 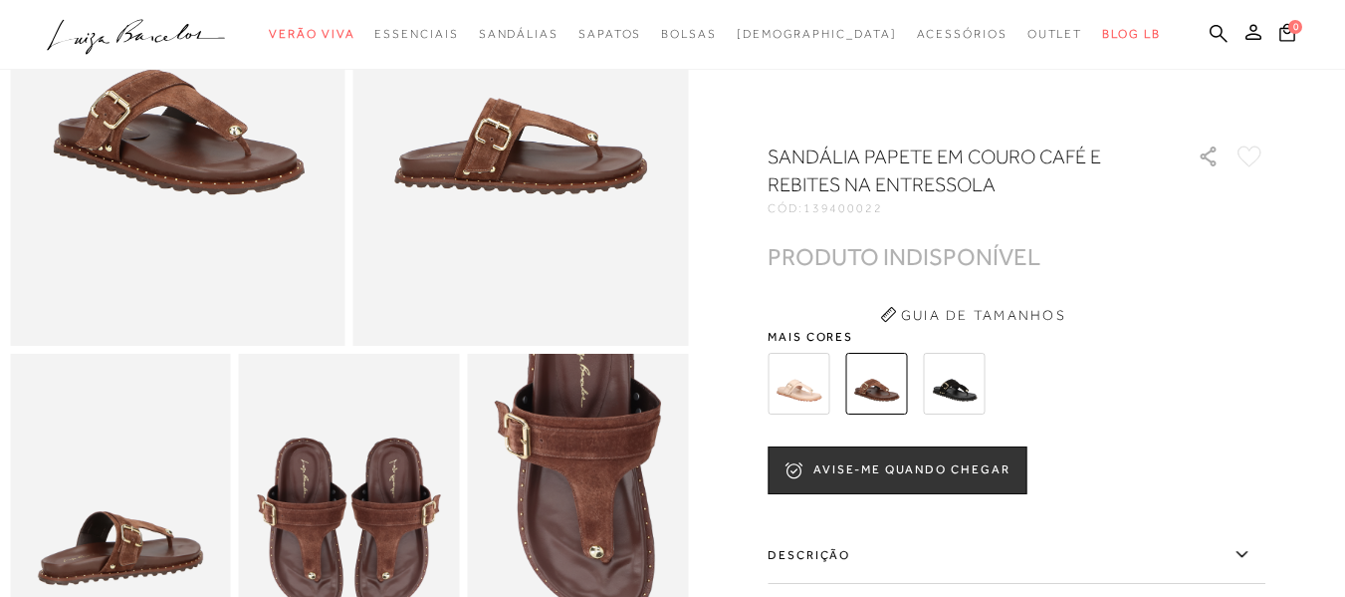 I want to click on span: BLOG LB, so click(x=1131, y=34).